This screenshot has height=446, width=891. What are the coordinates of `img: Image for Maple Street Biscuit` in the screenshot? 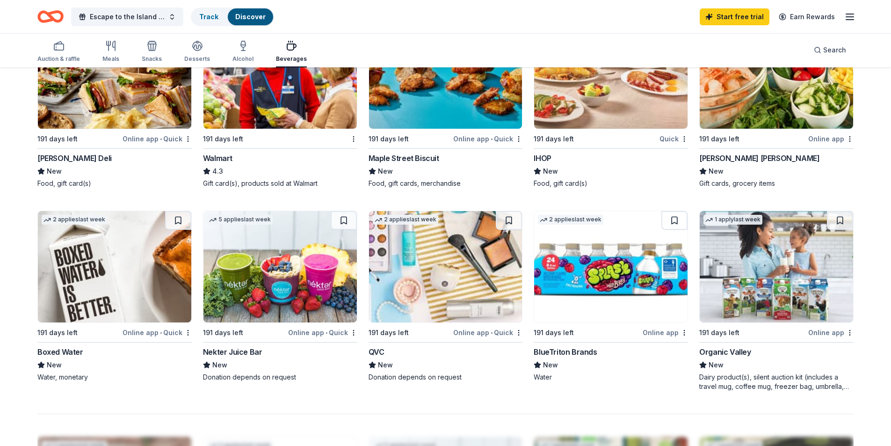 It's located at (446, 73).